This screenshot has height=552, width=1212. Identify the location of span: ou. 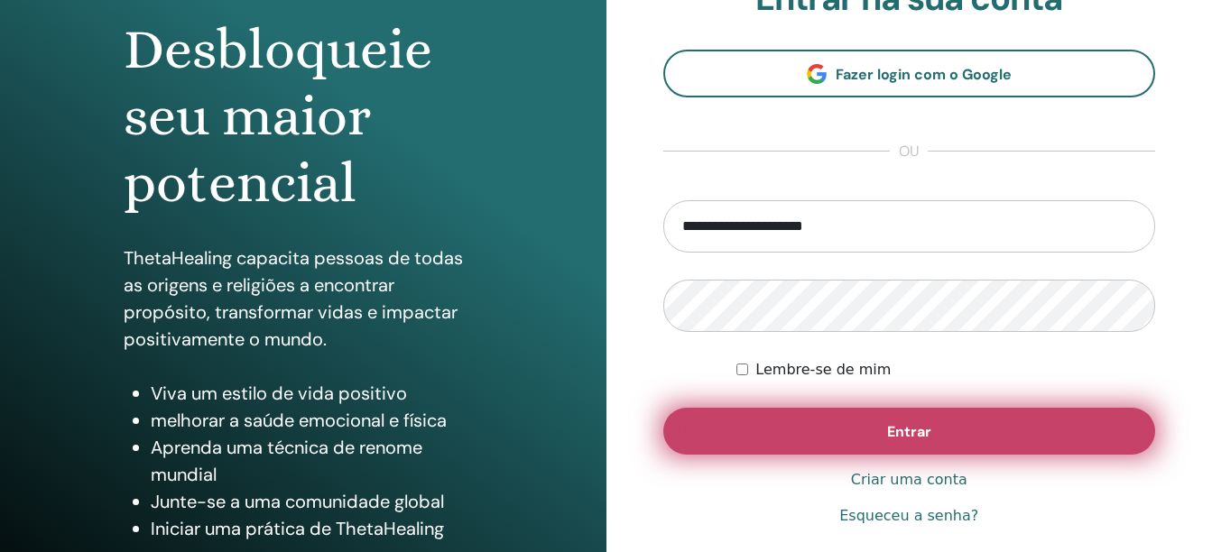
(909, 152).